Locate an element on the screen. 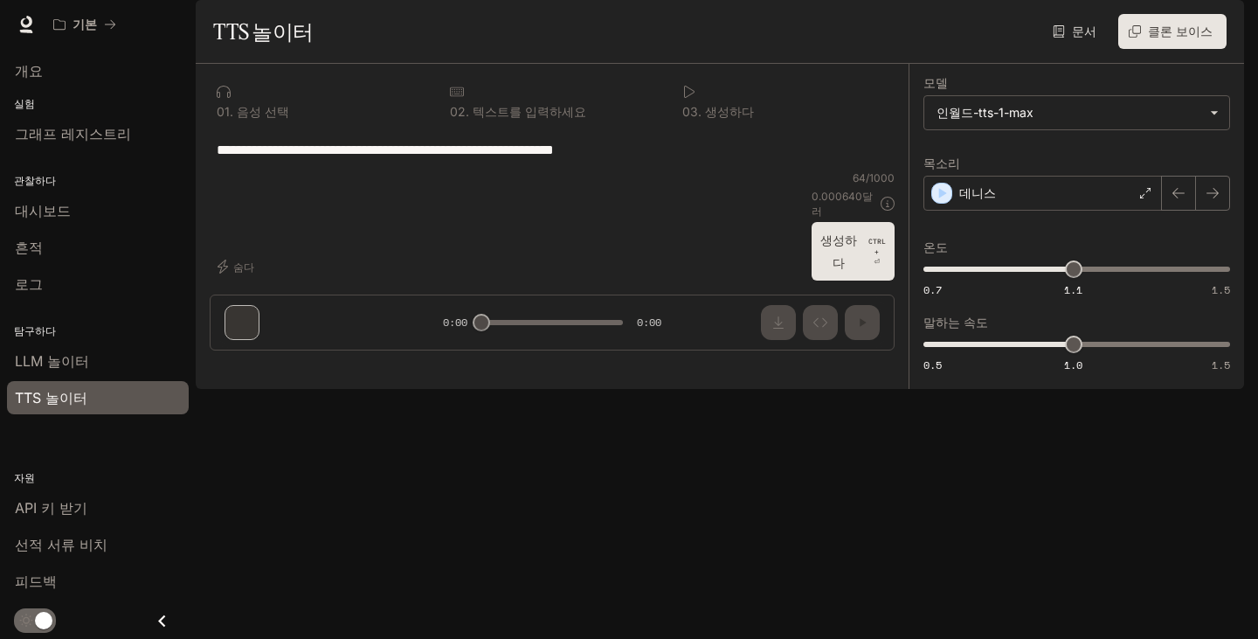  font: 3 is located at coordinates (694, 111).